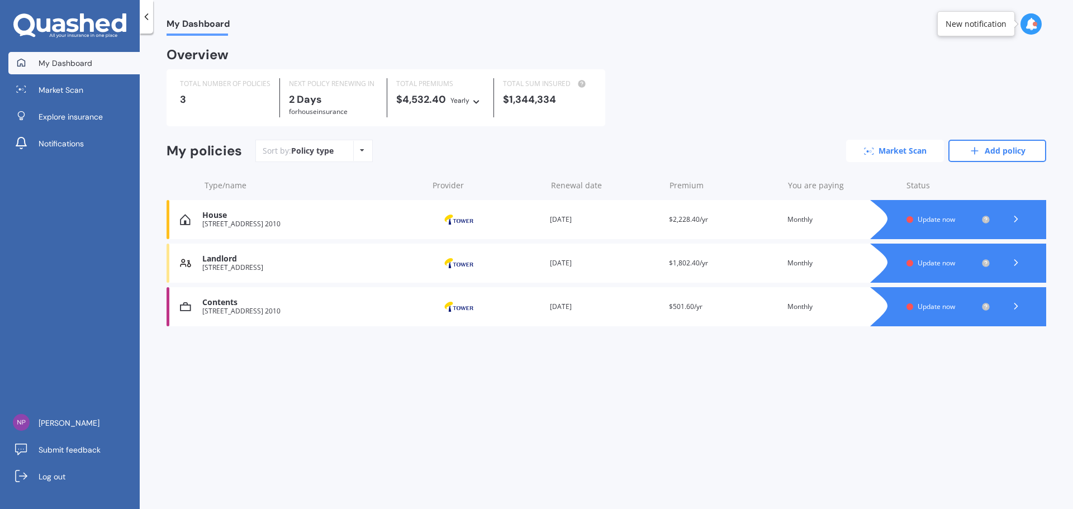 The width and height of the screenshot is (1073, 509). What do you see at coordinates (74, 144) in the screenshot?
I see `a: Notifications` at bounding box center [74, 144].